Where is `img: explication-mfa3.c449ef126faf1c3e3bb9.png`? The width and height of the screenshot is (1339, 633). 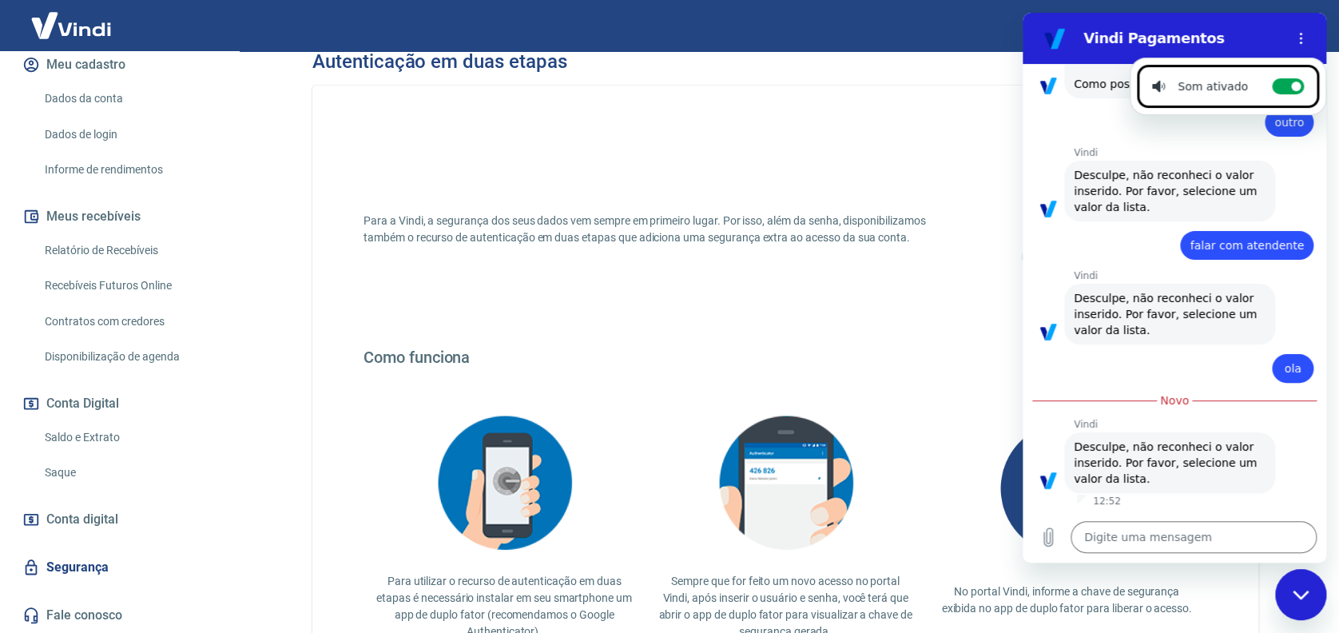 img: explication-mfa3.c449ef126faf1c3e3bb9.png is located at coordinates (785, 483).